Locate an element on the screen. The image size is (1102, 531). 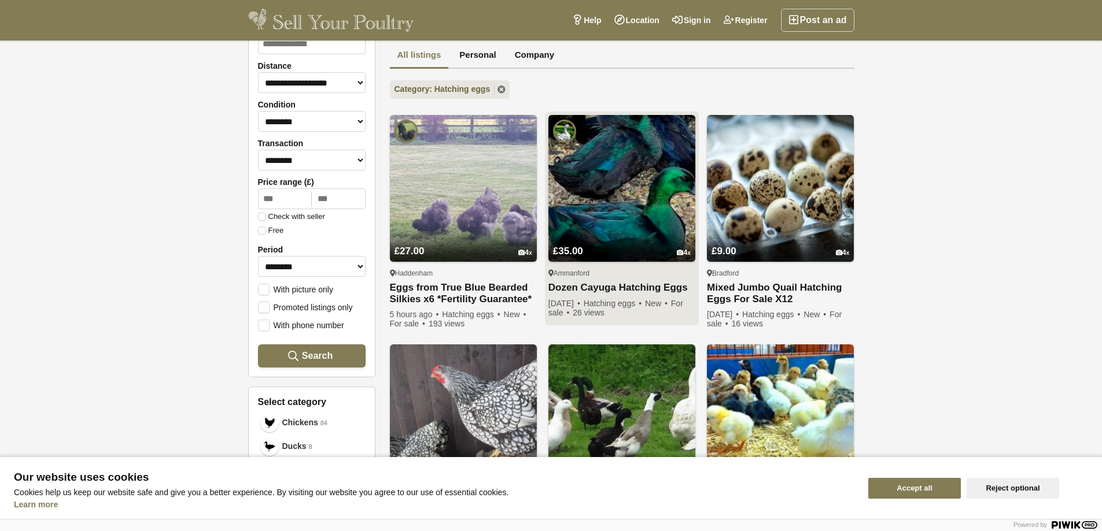
a: £13.00 2 is located at coordinates (780, 473).